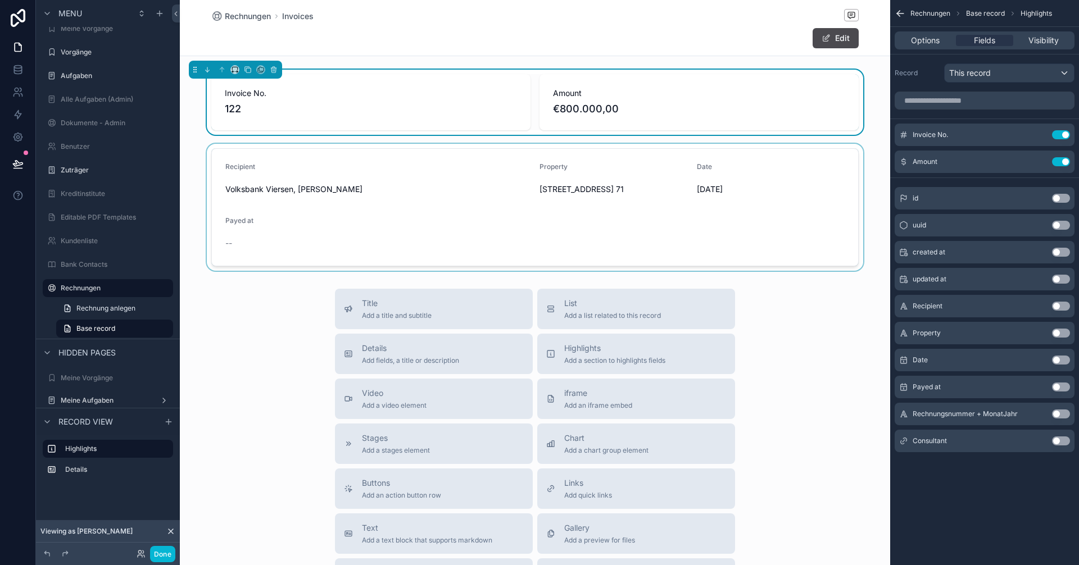 This screenshot has width=1079, height=565. I want to click on a: Editable PDF Templates, so click(108, 217).